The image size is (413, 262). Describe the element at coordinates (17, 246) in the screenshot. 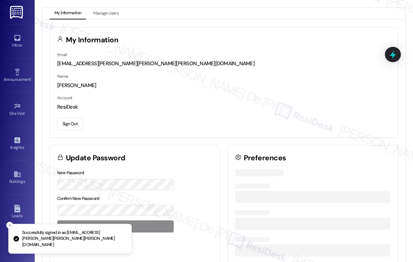

I see `a: Templates •` at that location.